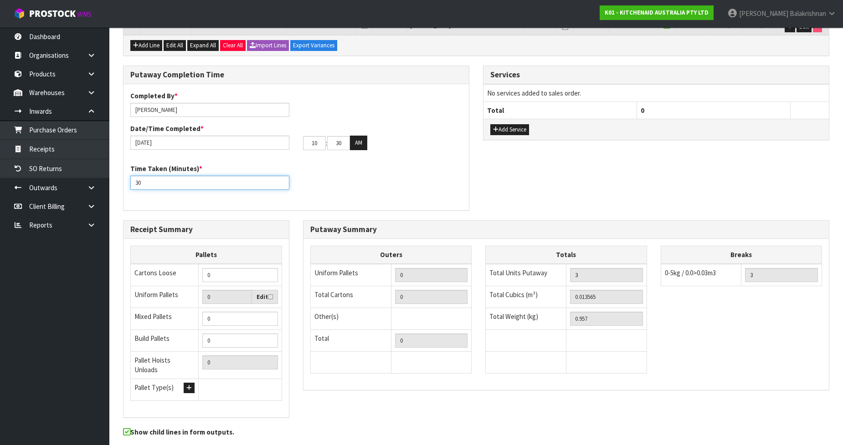  What do you see at coordinates (741, 255) in the screenshot?
I see `th: Breaks` at bounding box center [741, 255].